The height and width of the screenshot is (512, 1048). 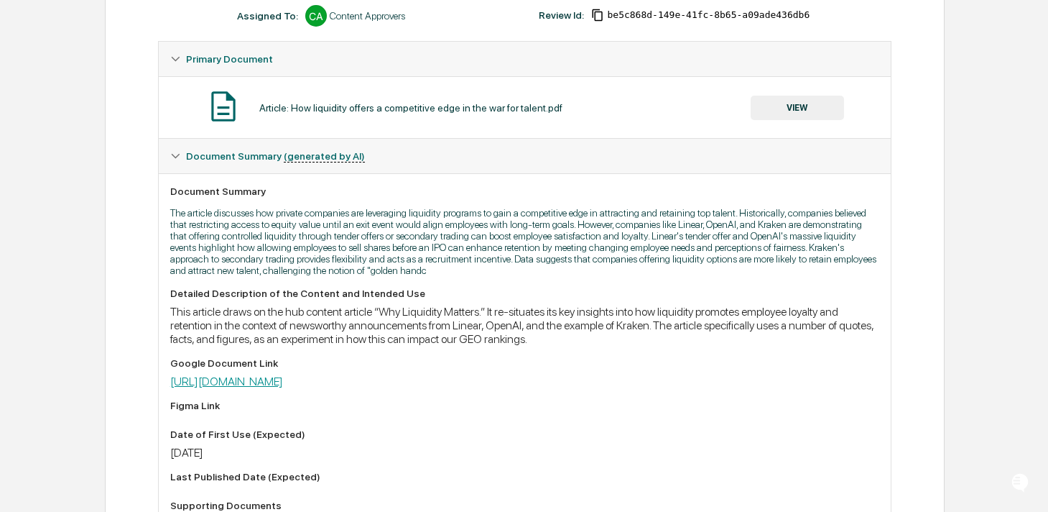 What do you see at coordinates (229, 59) in the screenshot?
I see `span: Primary Document` at bounding box center [229, 59].